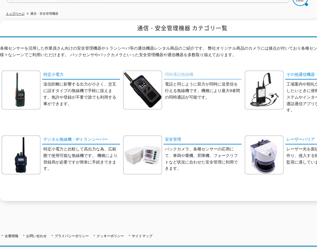  Describe the element at coordinates (37, 236) in the screenshot. I see `a: お問い合わせ` at that location.